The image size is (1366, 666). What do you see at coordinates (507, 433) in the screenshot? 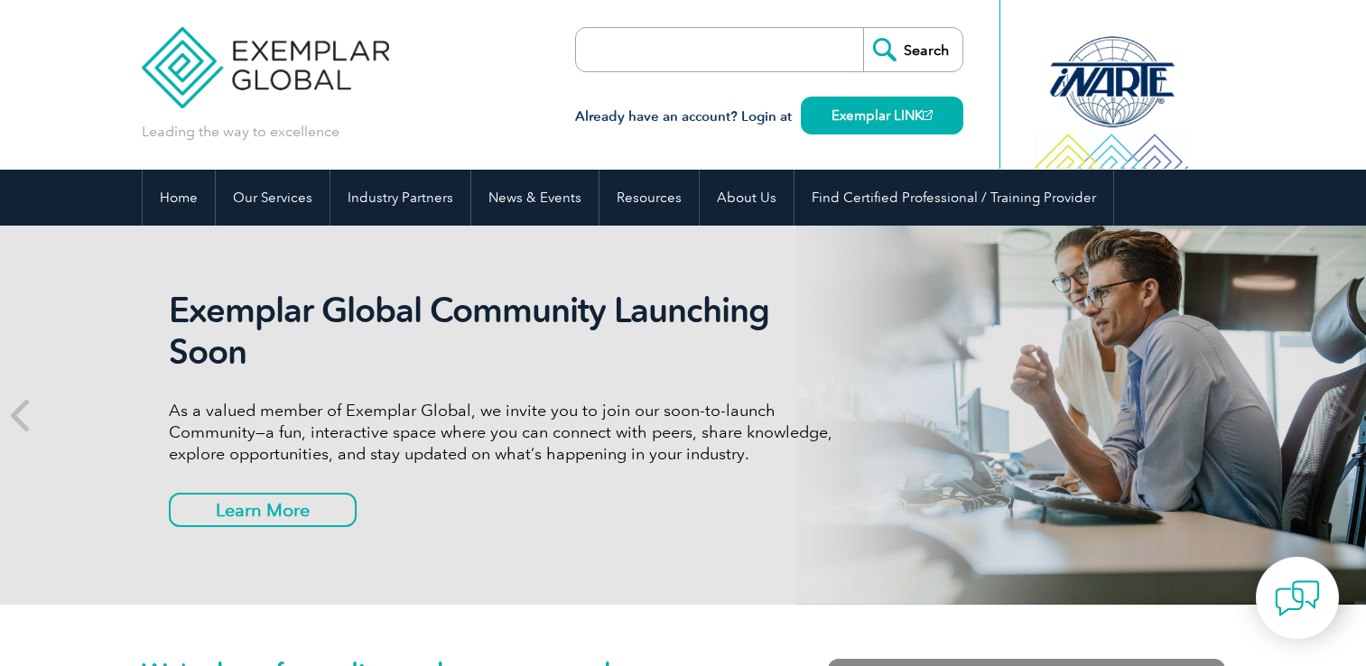
I see `p: As a valued member of Exemplar Global, we invite you to join our soon-to-launch Community—a fun, ...` at bounding box center [507, 433].